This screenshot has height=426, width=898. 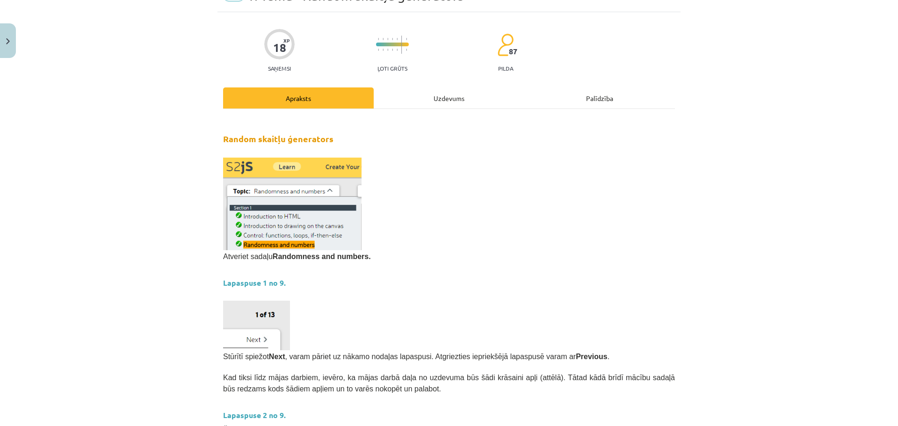 I want to click on span: 87, so click(x=513, y=51).